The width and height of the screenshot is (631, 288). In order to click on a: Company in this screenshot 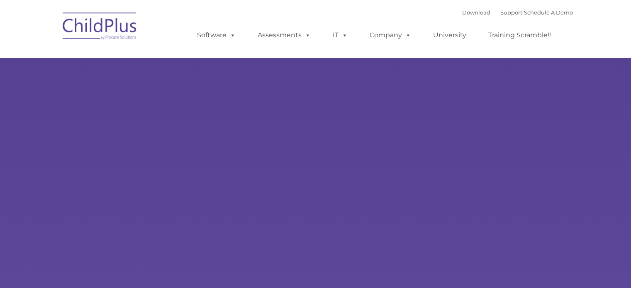, I will do `click(390, 35)`.